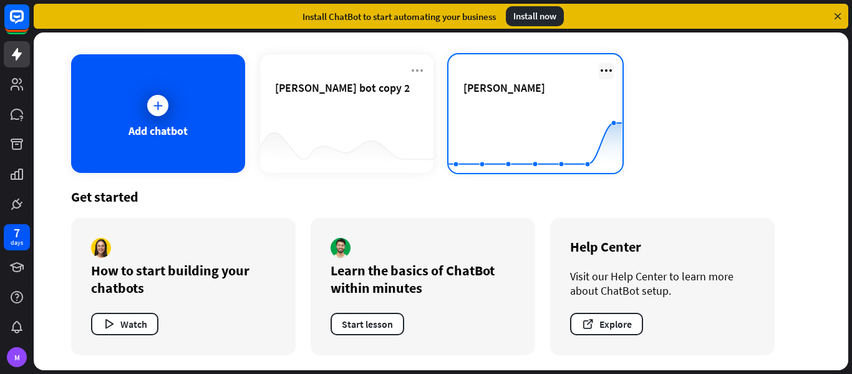  I want to click on span: Michelle bot, so click(504, 87).